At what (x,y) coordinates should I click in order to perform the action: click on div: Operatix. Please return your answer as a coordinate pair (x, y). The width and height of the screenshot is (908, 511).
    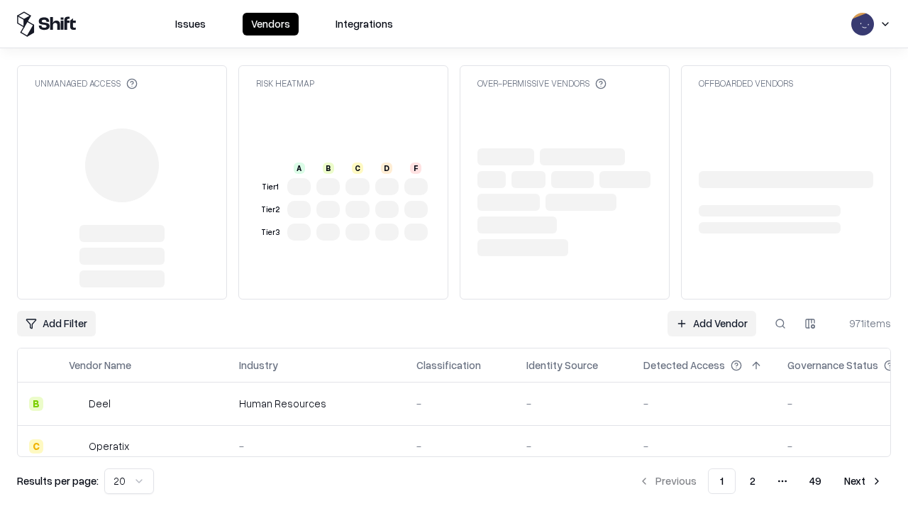
    Looking at the image, I should click on (109, 446).